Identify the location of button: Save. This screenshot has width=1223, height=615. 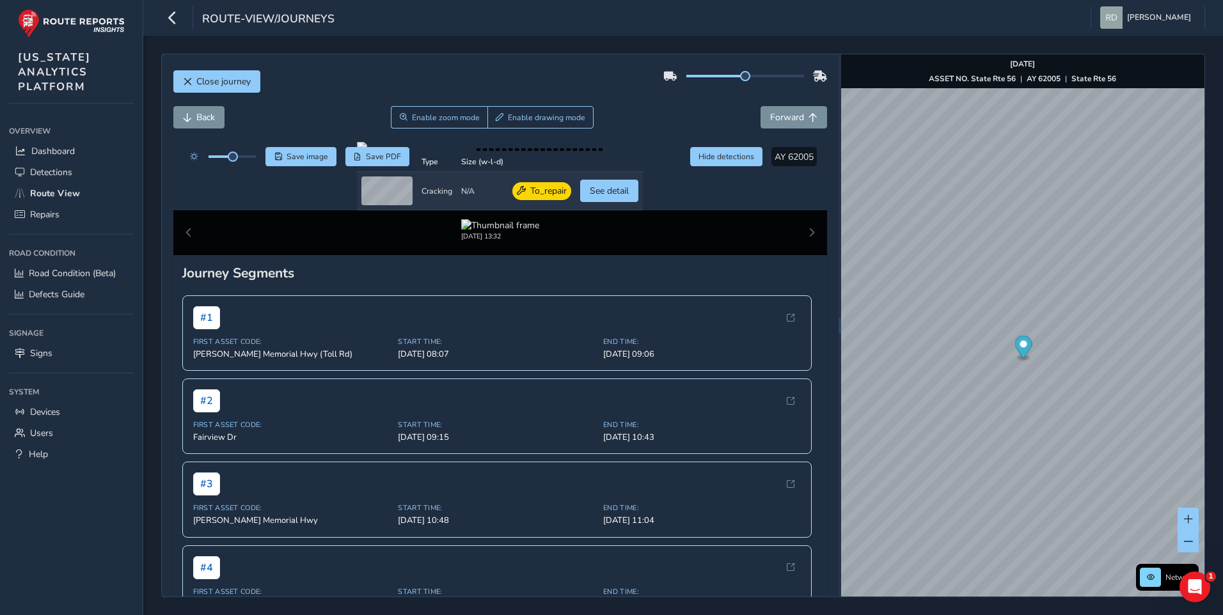
(301, 157).